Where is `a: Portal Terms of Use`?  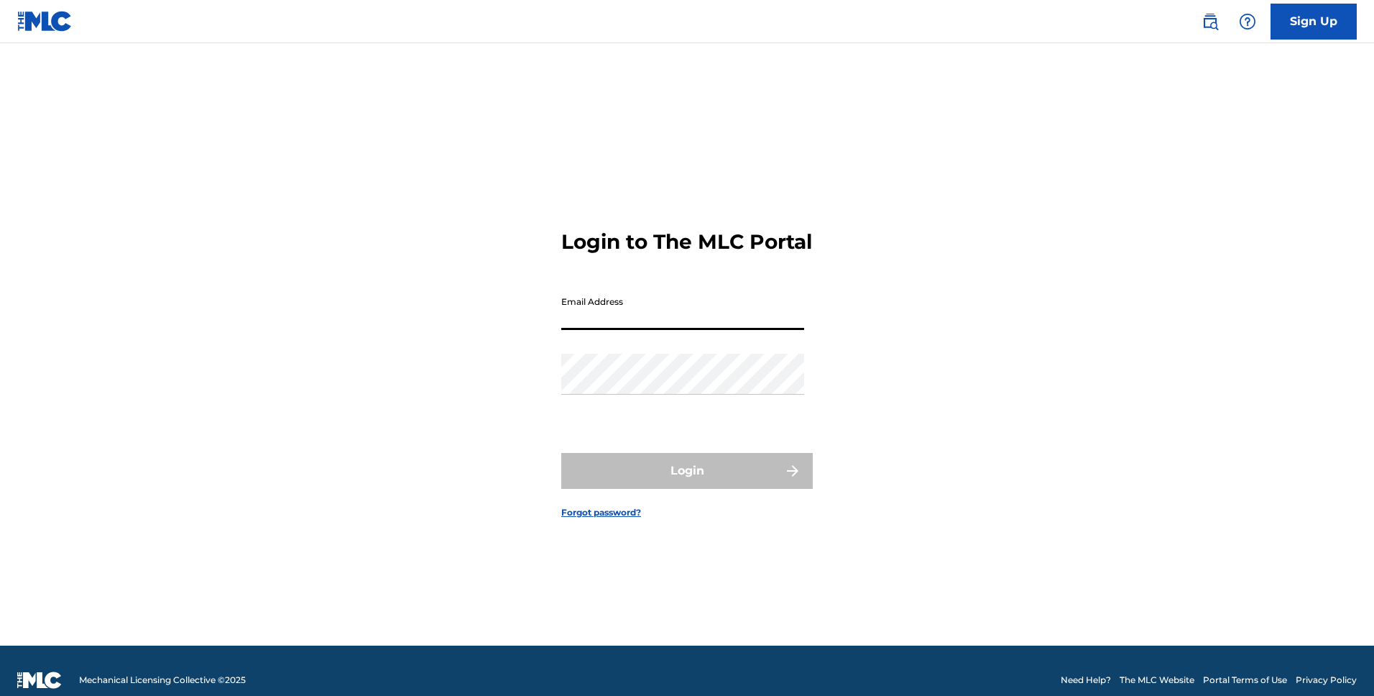
a: Portal Terms of Use is located at coordinates (1245, 680).